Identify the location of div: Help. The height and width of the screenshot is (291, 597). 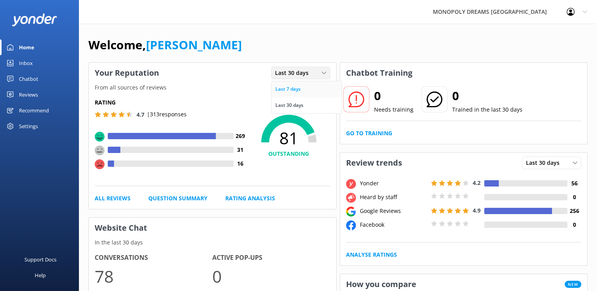
(40, 276).